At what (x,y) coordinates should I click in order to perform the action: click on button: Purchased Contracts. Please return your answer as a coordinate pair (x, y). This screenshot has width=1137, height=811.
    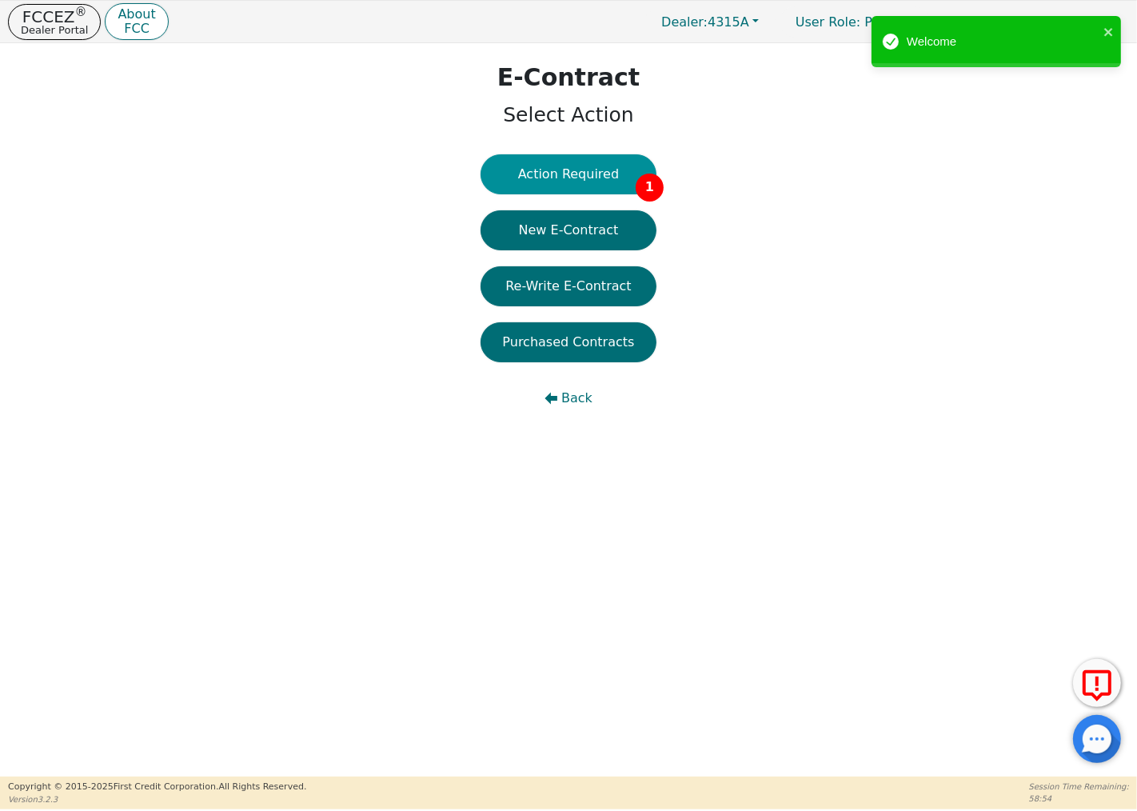
    Looking at the image, I should click on (569, 342).